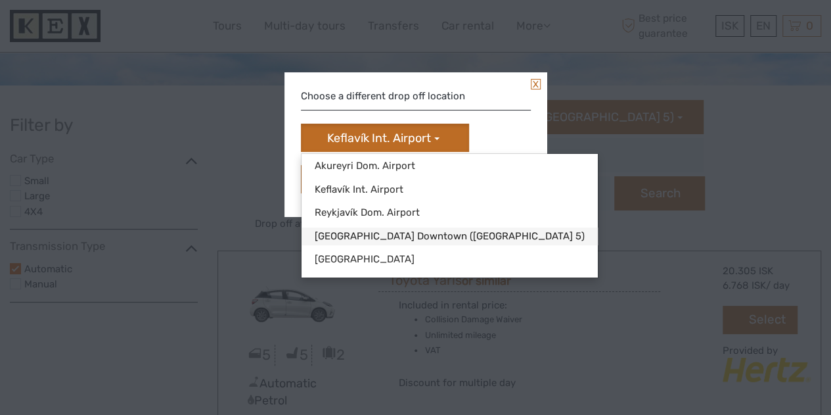 The image size is (831, 415). What do you see at coordinates (450, 166) in the screenshot?
I see `a: Akureyri Dom. Airport` at bounding box center [450, 166].